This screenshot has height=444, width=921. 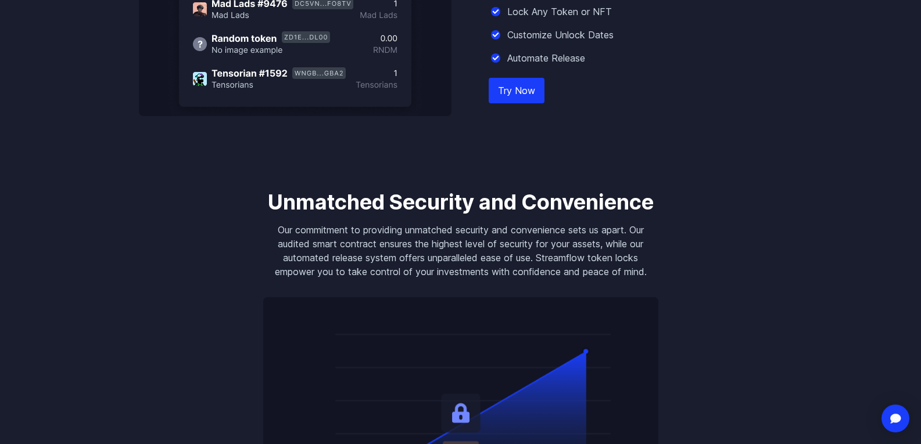 What do you see at coordinates (560, 12) in the screenshot?
I see `p: Lock Any Token or NFT` at bounding box center [560, 12].